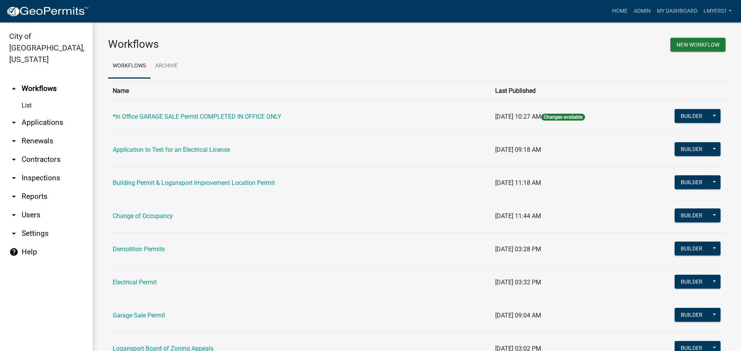 The width and height of the screenshot is (741, 351). I want to click on a: My Dashboard, so click(677, 11).